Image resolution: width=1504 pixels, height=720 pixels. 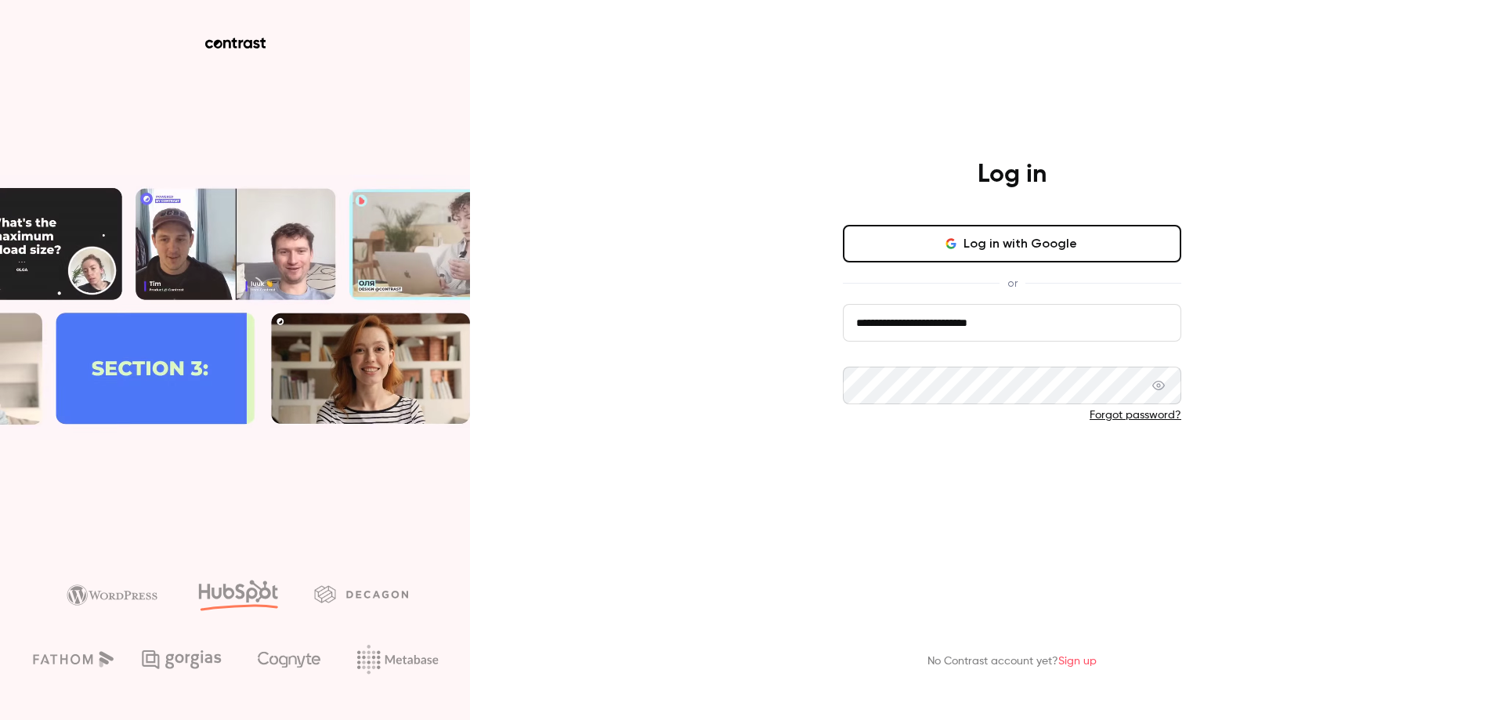 I want to click on p: No Contrast account yet?, so click(x=1012, y=661).